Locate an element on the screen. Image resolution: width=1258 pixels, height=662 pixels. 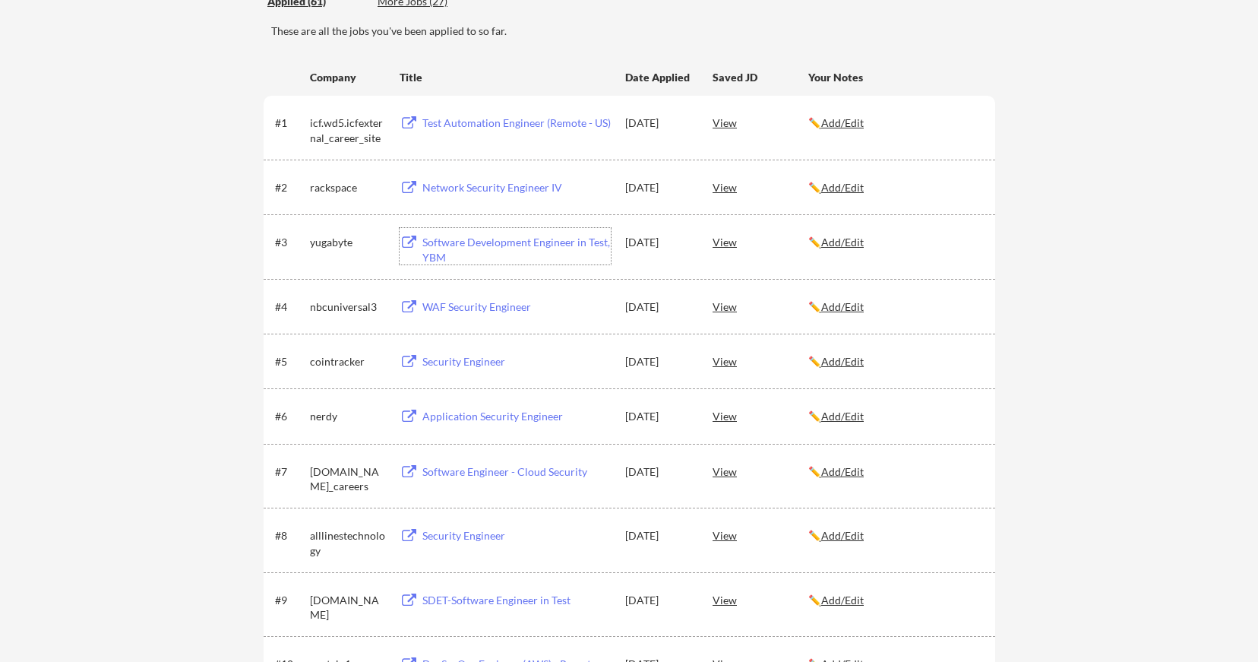
div: SDET-Software Engineer in Test is located at coordinates (517, 600).